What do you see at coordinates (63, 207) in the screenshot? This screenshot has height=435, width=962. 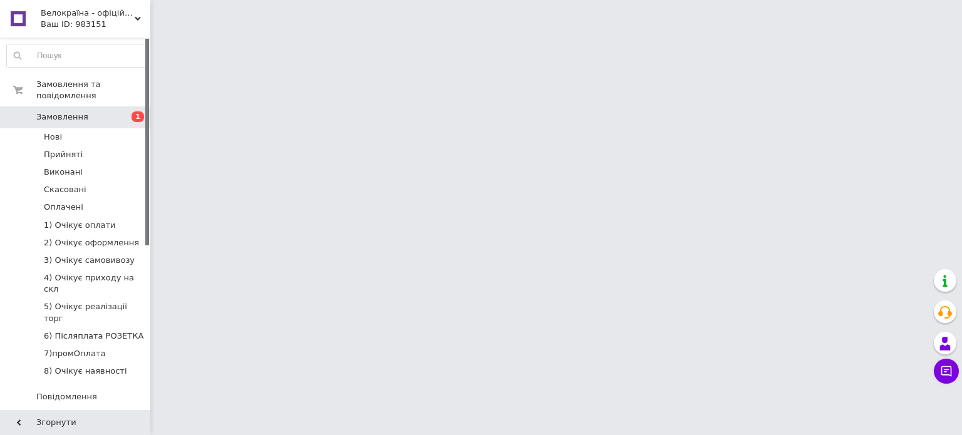 I see `span: Оплачені` at bounding box center [63, 207].